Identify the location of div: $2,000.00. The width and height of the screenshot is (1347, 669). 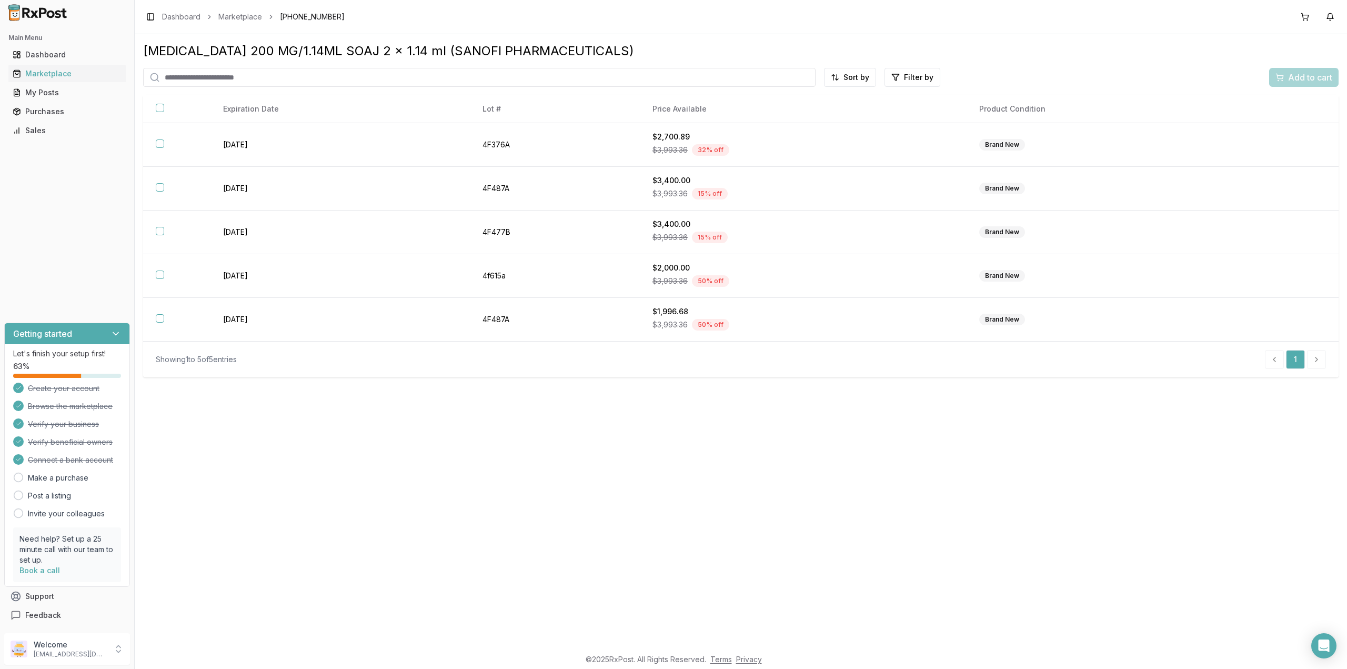
(803, 268).